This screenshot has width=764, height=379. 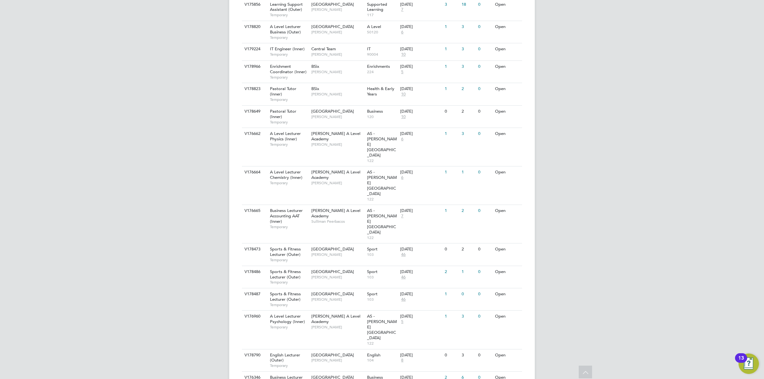 What do you see at coordinates (374, 355) in the screenshot?
I see `span: English` at bounding box center [374, 355].